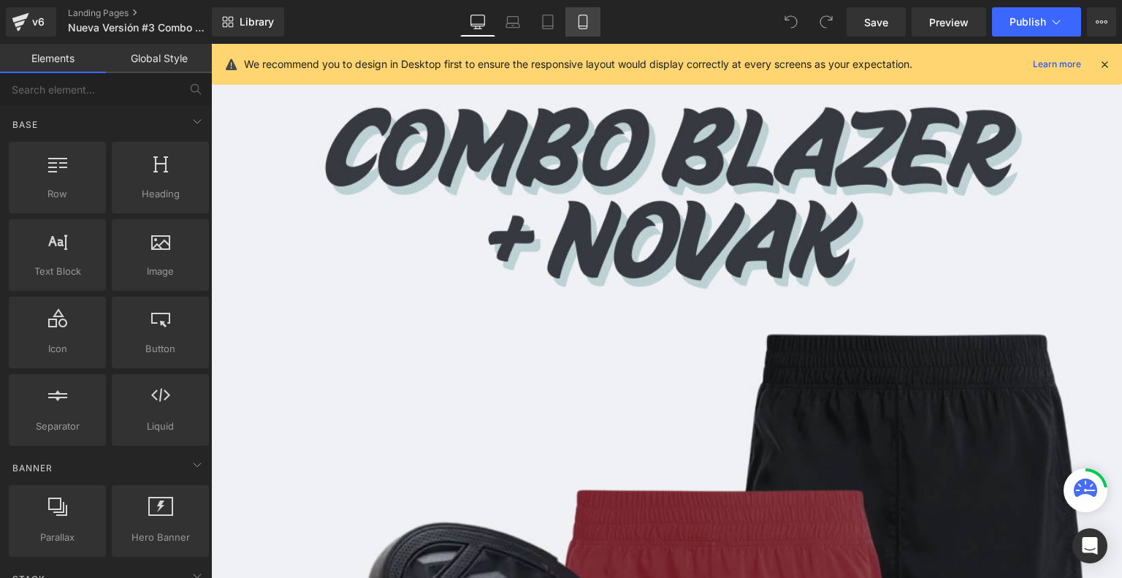  Describe the element at coordinates (513, 22) in the screenshot. I see `a: Laptop` at that location.